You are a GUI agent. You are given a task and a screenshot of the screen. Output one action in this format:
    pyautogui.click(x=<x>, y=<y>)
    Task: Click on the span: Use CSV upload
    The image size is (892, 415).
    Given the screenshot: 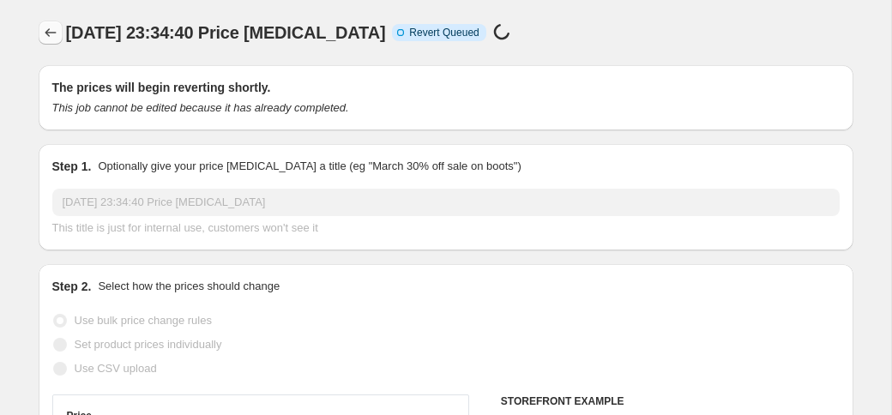 What is the action you would take?
    pyautogui.click(x=116, y=368)
    